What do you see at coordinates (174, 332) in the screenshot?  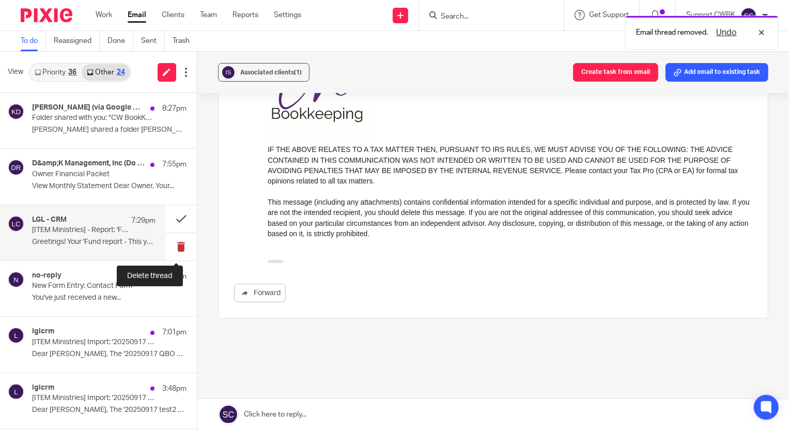 I see `p: 7:01pm` at bounding box center [174, 332].